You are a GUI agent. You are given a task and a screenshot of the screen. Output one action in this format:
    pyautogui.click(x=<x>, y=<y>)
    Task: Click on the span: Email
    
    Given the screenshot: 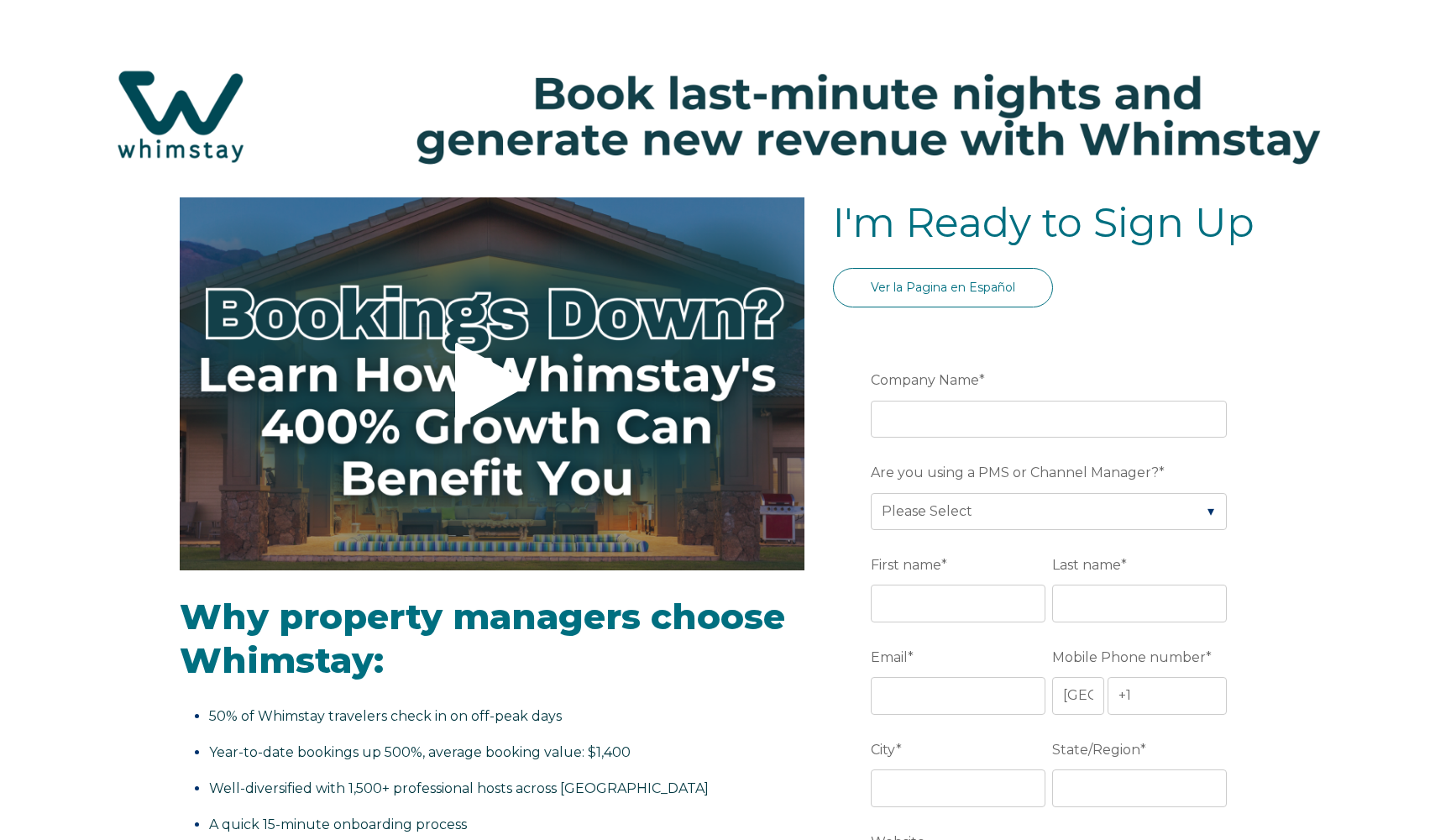 What is the action you would take?
    pyautogui.click(x=889, y=657)
    